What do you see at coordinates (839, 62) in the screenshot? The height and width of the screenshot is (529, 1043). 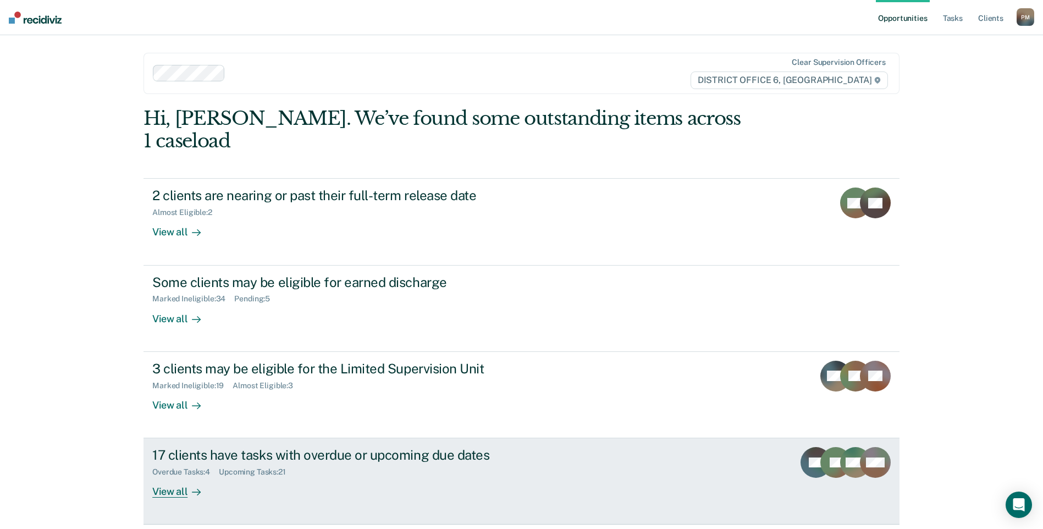 I see `div: Clear supervision officers` at bounding box center [839, 62].